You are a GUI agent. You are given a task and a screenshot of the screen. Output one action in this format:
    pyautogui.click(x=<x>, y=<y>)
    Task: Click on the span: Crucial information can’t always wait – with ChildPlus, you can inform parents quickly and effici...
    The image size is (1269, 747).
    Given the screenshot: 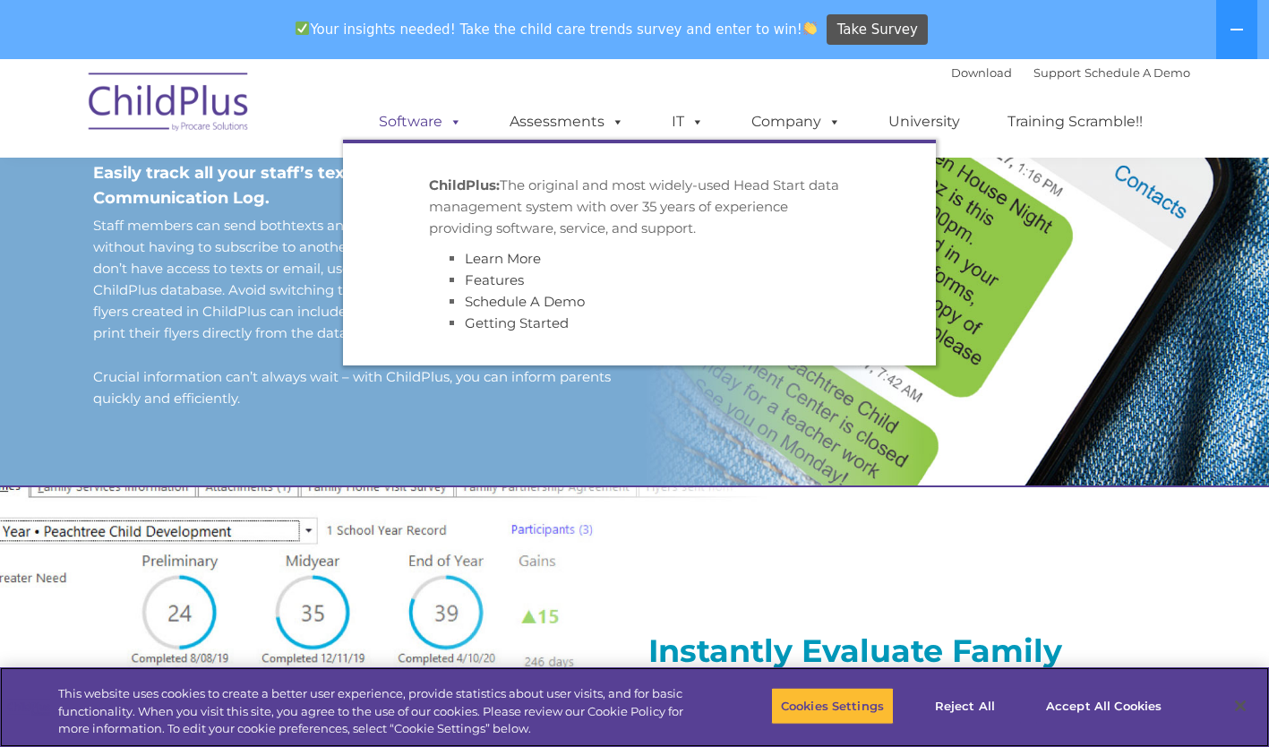 What is the action you would take?
    pyautogui.click(x=352, y=387)
    